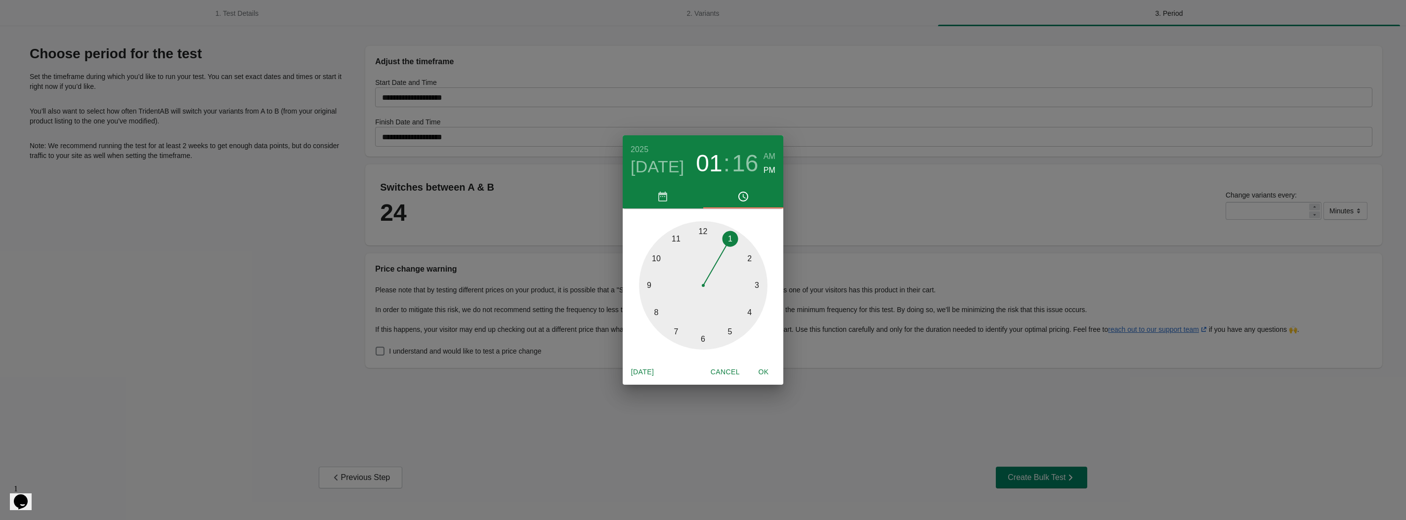 This screenshot has width=1406, height=520. I want to click on span: 1, so click(6, 8).